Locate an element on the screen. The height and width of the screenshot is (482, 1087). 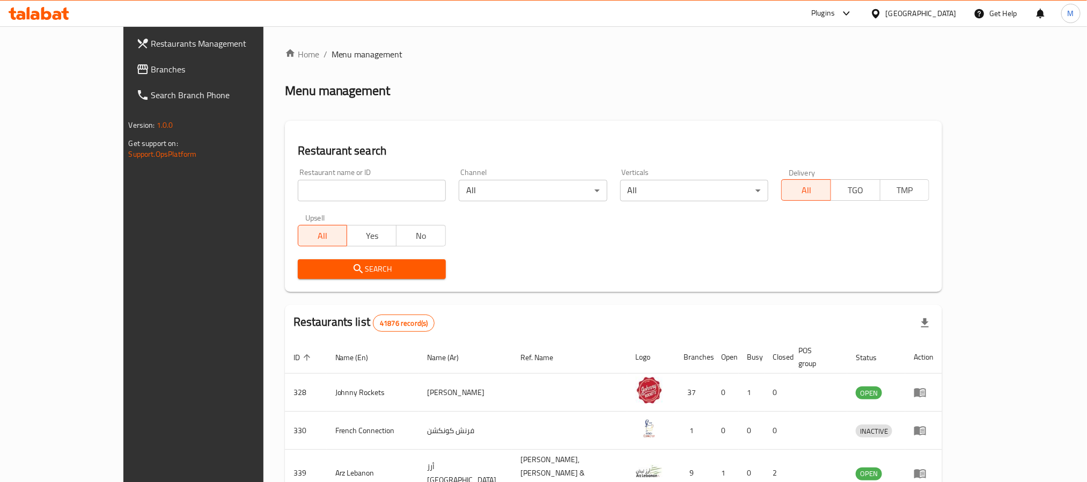
label: Delivery is located at coordinates (802, 172).